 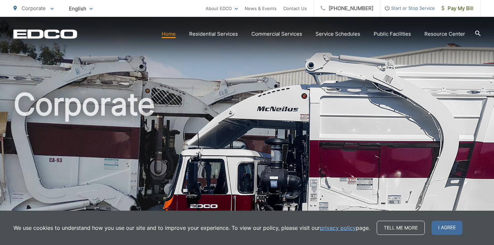 What do you see at coordinates (45, 34) in the screenshot?
I see `a: EDCD logo. Return to the homepage.` at bounding box center [45, 34].